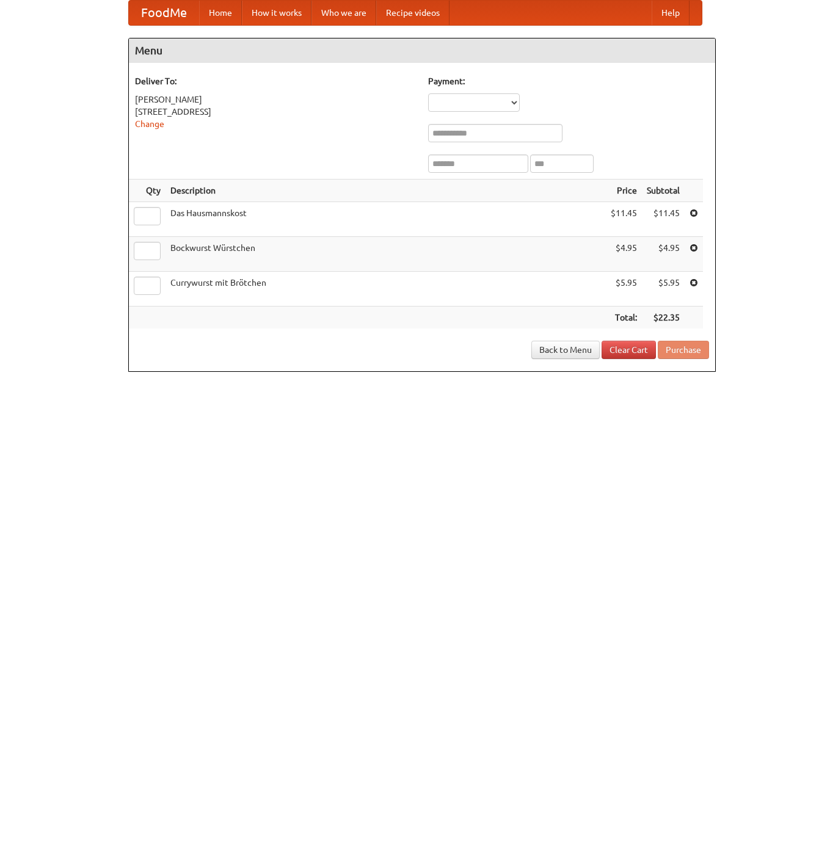 The image size is (830, 864). What do you see at coordinates (422, 51) in the screenshot?
I see `h4: Menu` at bounding box center [422, 51].